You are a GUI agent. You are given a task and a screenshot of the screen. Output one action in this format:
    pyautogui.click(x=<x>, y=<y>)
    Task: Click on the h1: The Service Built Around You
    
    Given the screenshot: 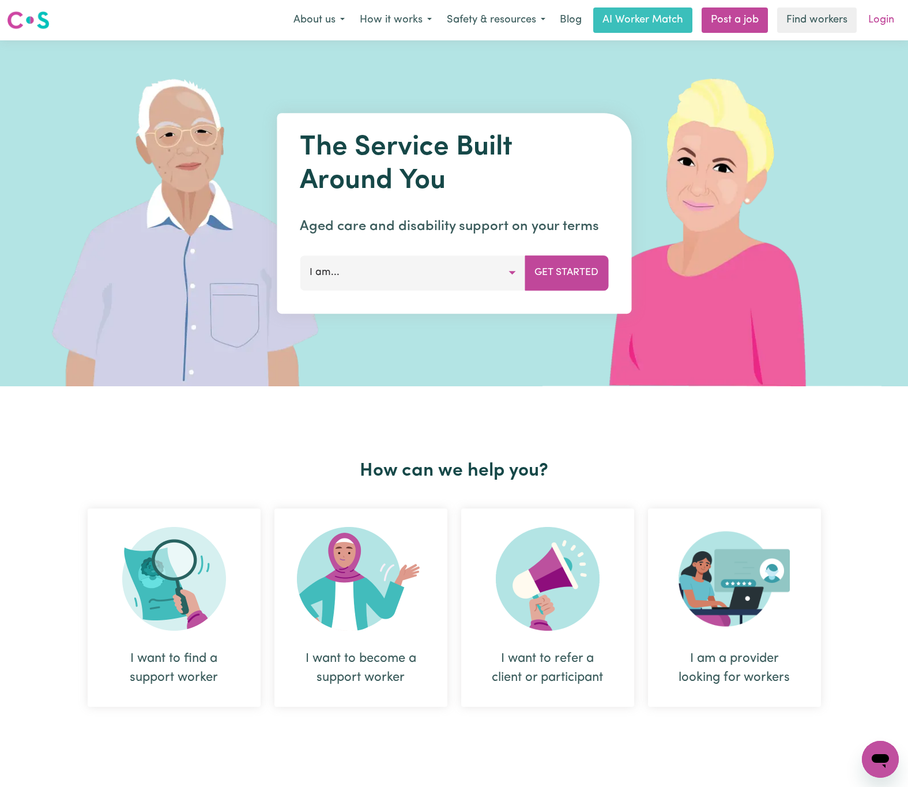 What is the action you would take?
    pyautogui.click(x=454, y=164)
    